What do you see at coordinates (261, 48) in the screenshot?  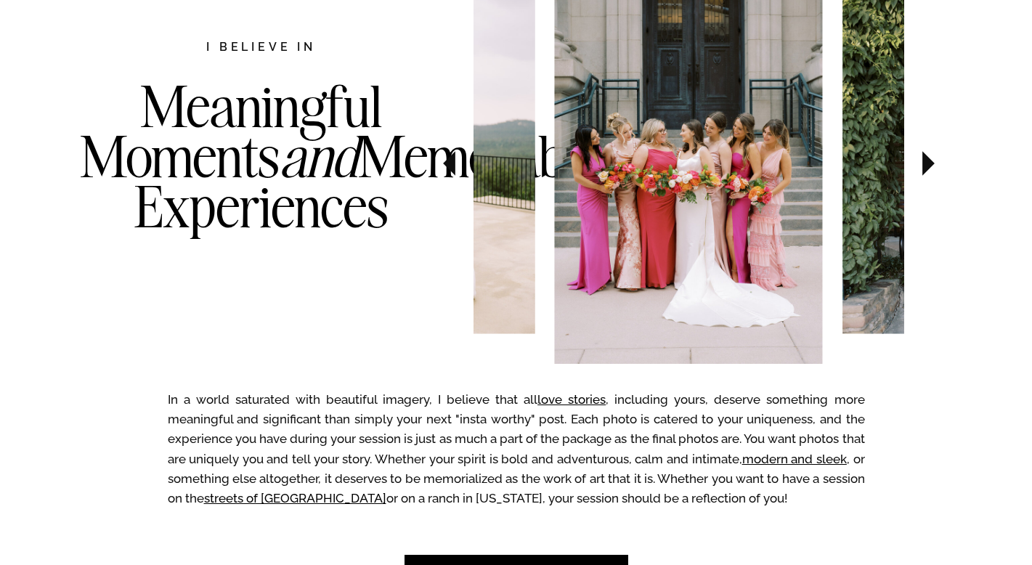 I see `h2: I believe in` at bounding box center [261, 48].